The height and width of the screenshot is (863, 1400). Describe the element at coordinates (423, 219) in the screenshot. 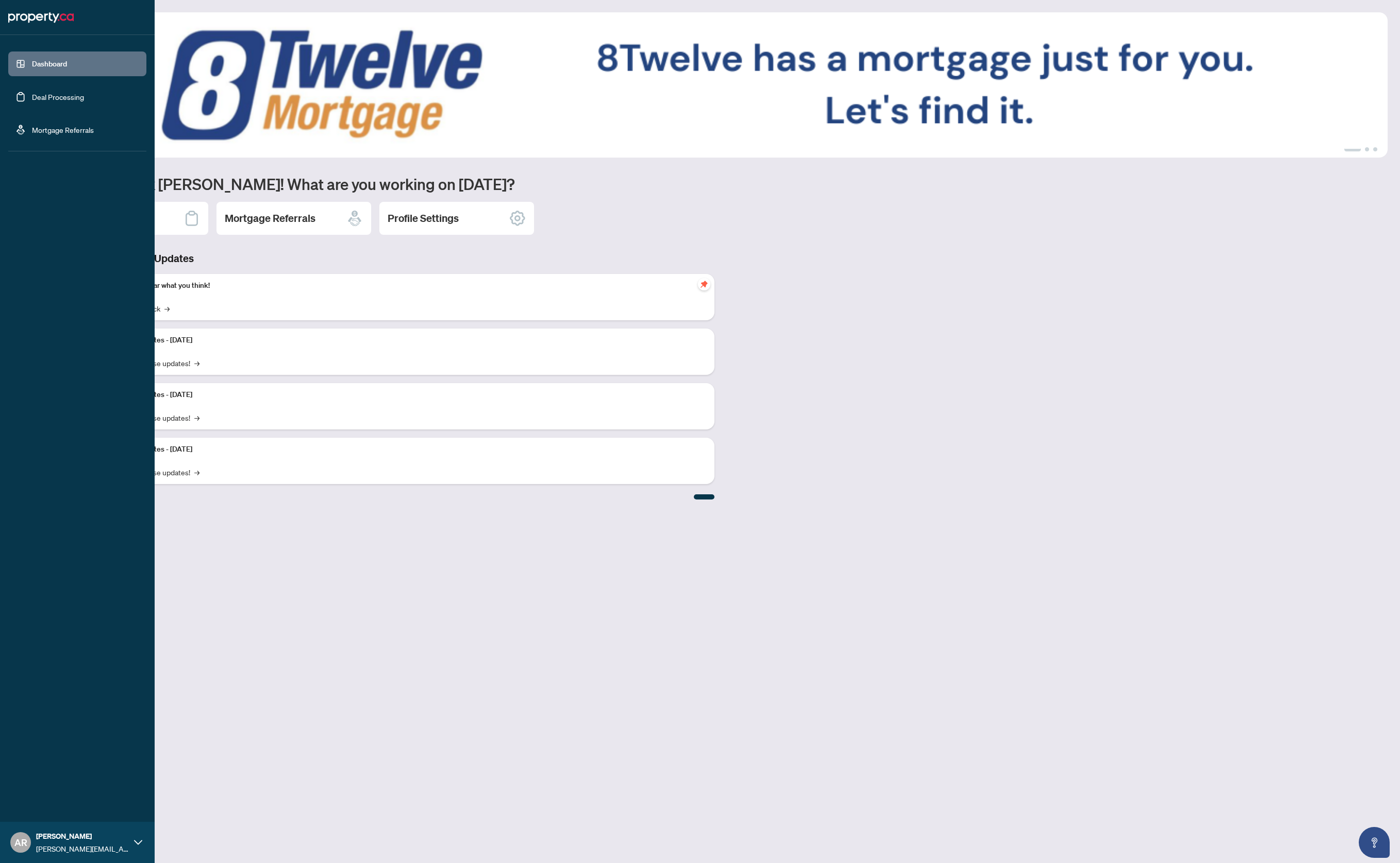

I see `h2: Profile Settings` at that location.